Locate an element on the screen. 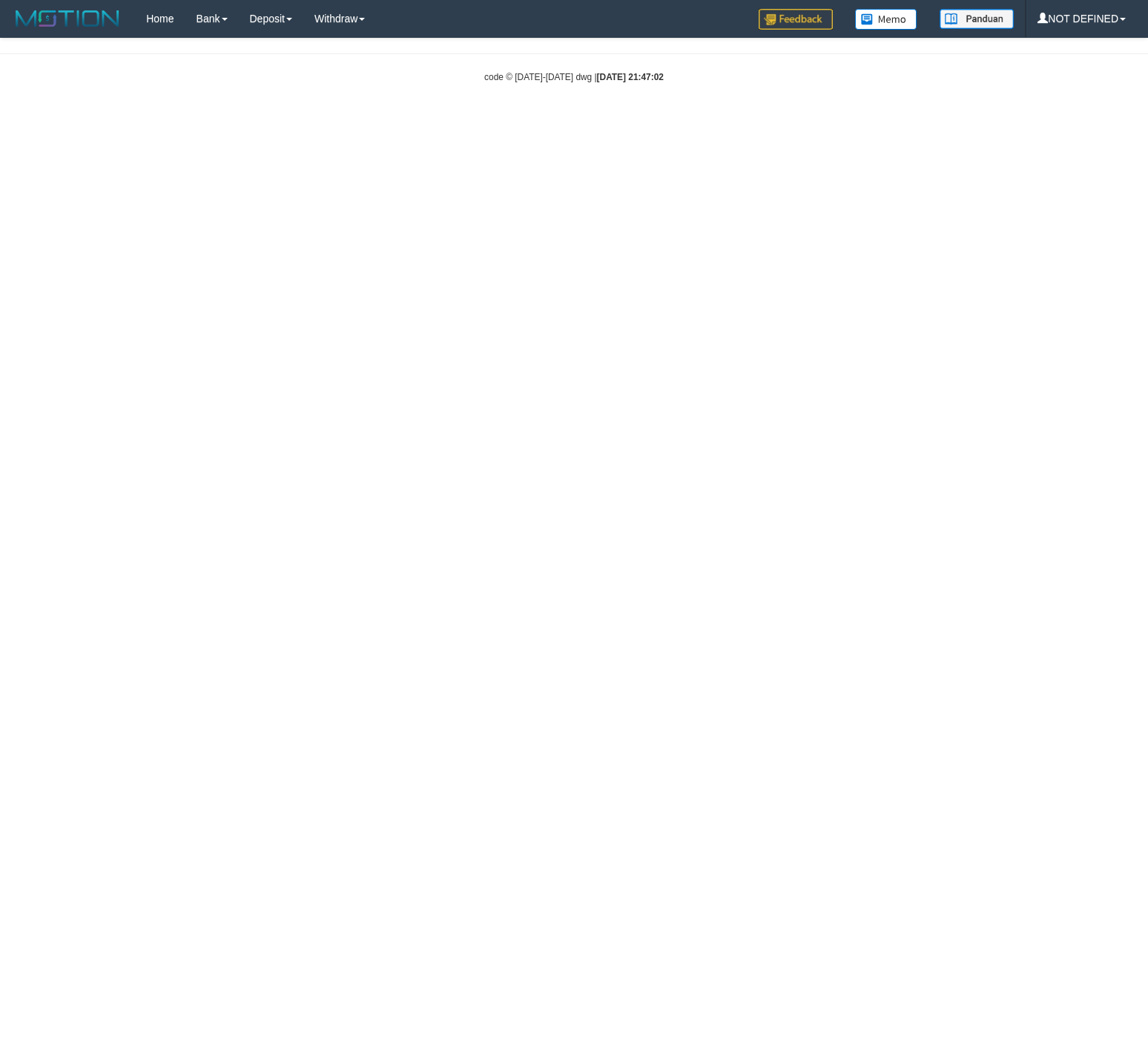 The width and height of the screenshot is (1148, 1062). img: Feedback.jpg is located at coordinates (796, 19).